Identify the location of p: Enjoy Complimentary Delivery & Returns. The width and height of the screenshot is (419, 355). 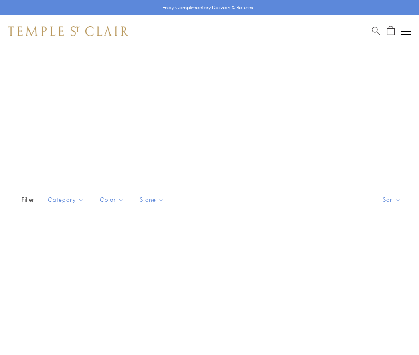
(208, 8).